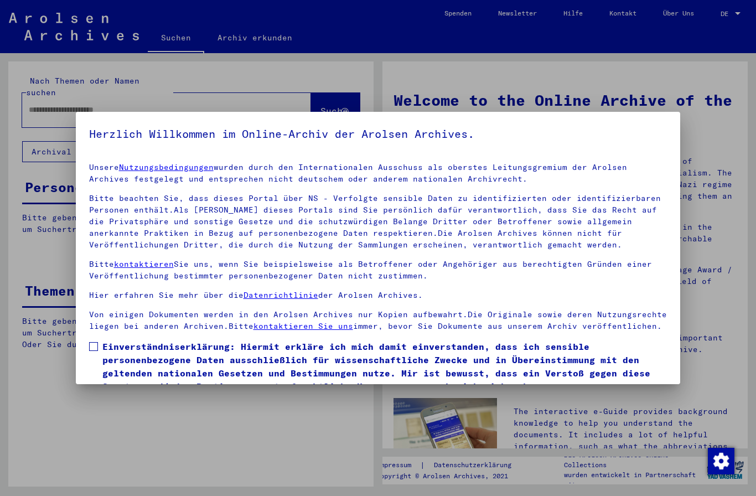 This screenshot has height=496, width=756. What do you see at coordinates (144, 264) in the screenshot?
I see `a: kontaktieren` at bounding box center [144, 264].